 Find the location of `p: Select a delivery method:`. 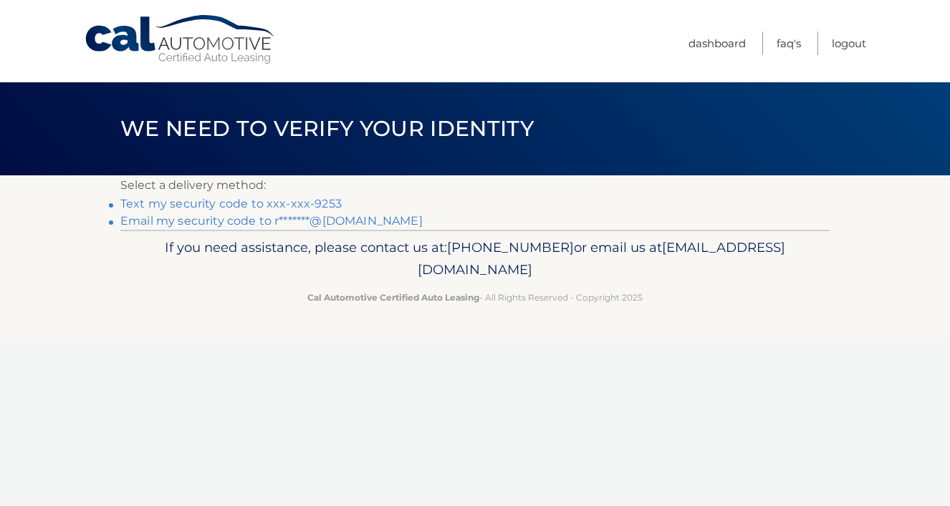

p: Select a delivery method: is located at coordinates (475, 186).